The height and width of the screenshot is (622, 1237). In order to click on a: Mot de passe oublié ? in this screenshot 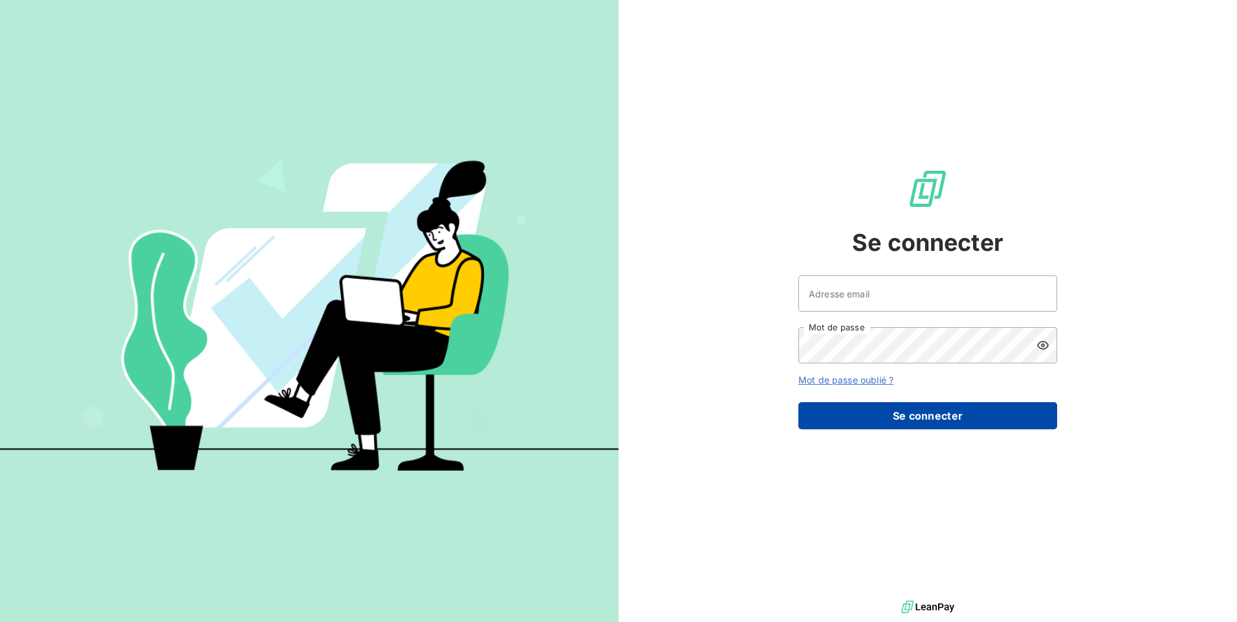, I will do `click(845, 380)`.